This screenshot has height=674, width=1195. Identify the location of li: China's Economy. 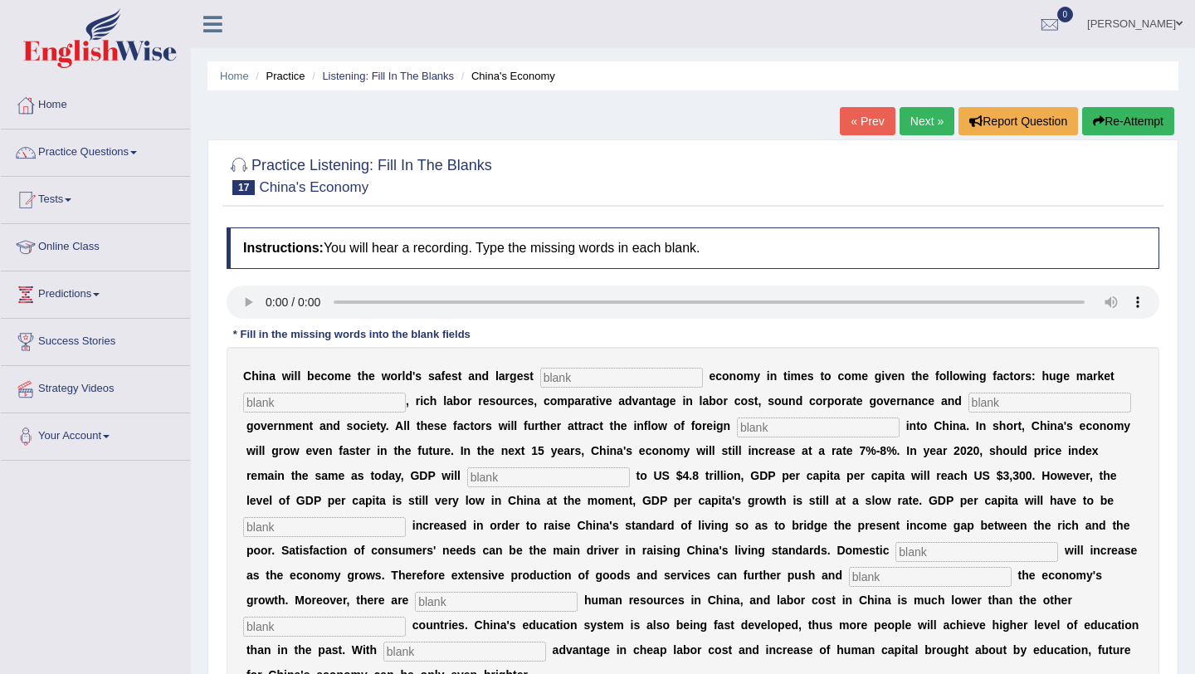
(506, 76).